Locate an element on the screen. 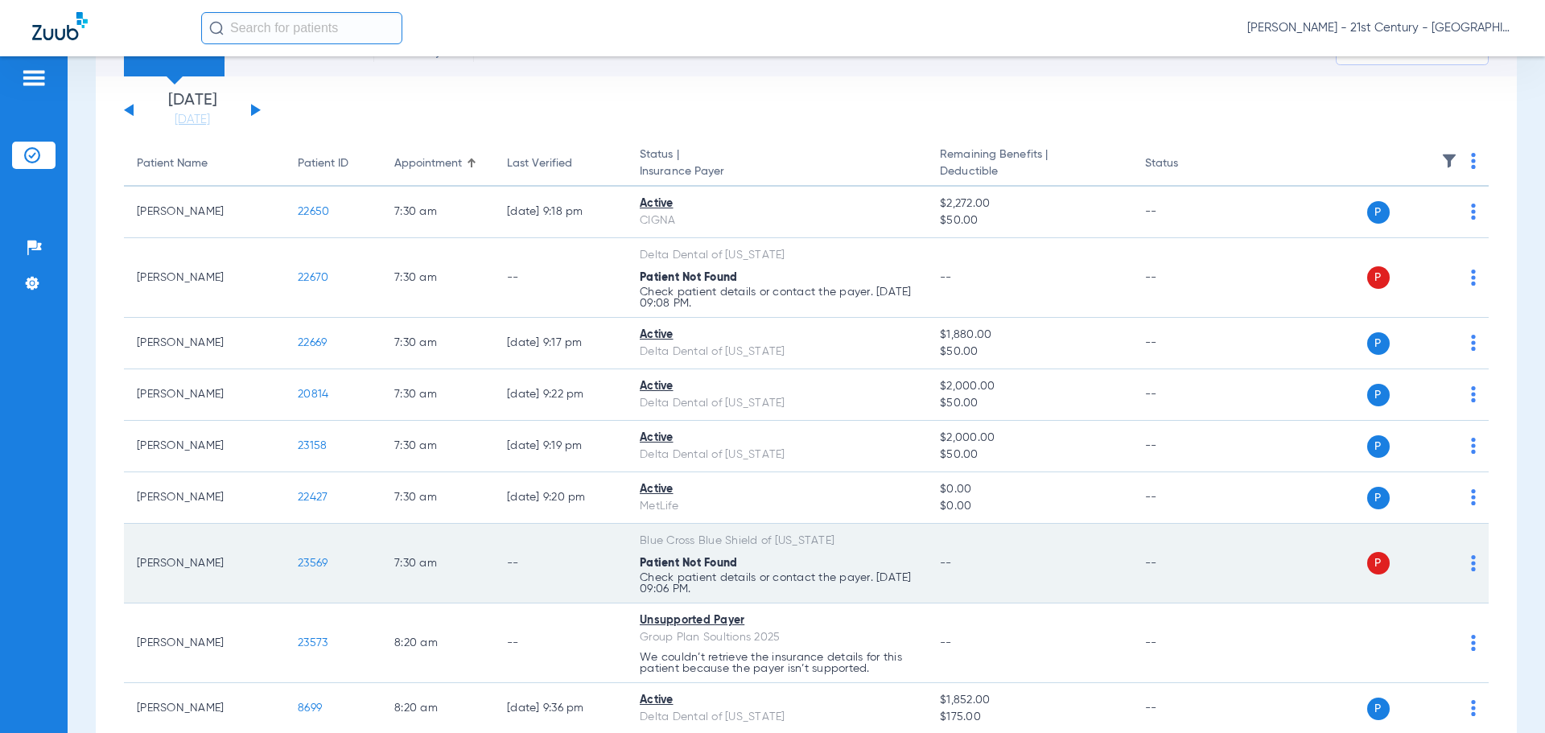 The height and width of the screenshot is (733, 1545). th: Remaining Benefits | is located at coordinates (1030, 164).